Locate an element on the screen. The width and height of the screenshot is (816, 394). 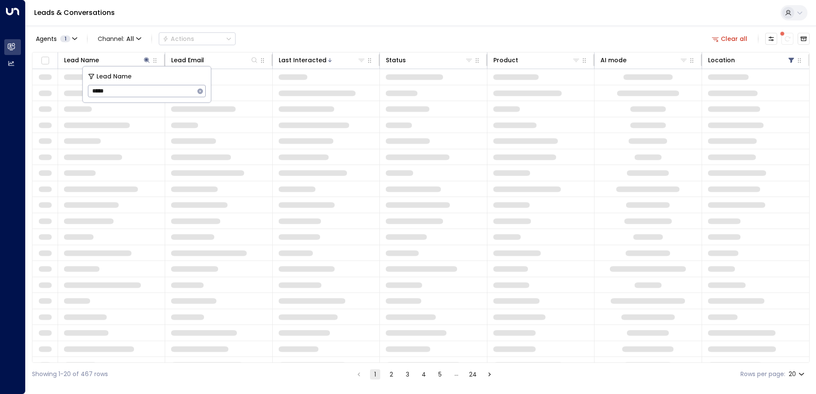
span: Agents is located at coordinates (46, 39).